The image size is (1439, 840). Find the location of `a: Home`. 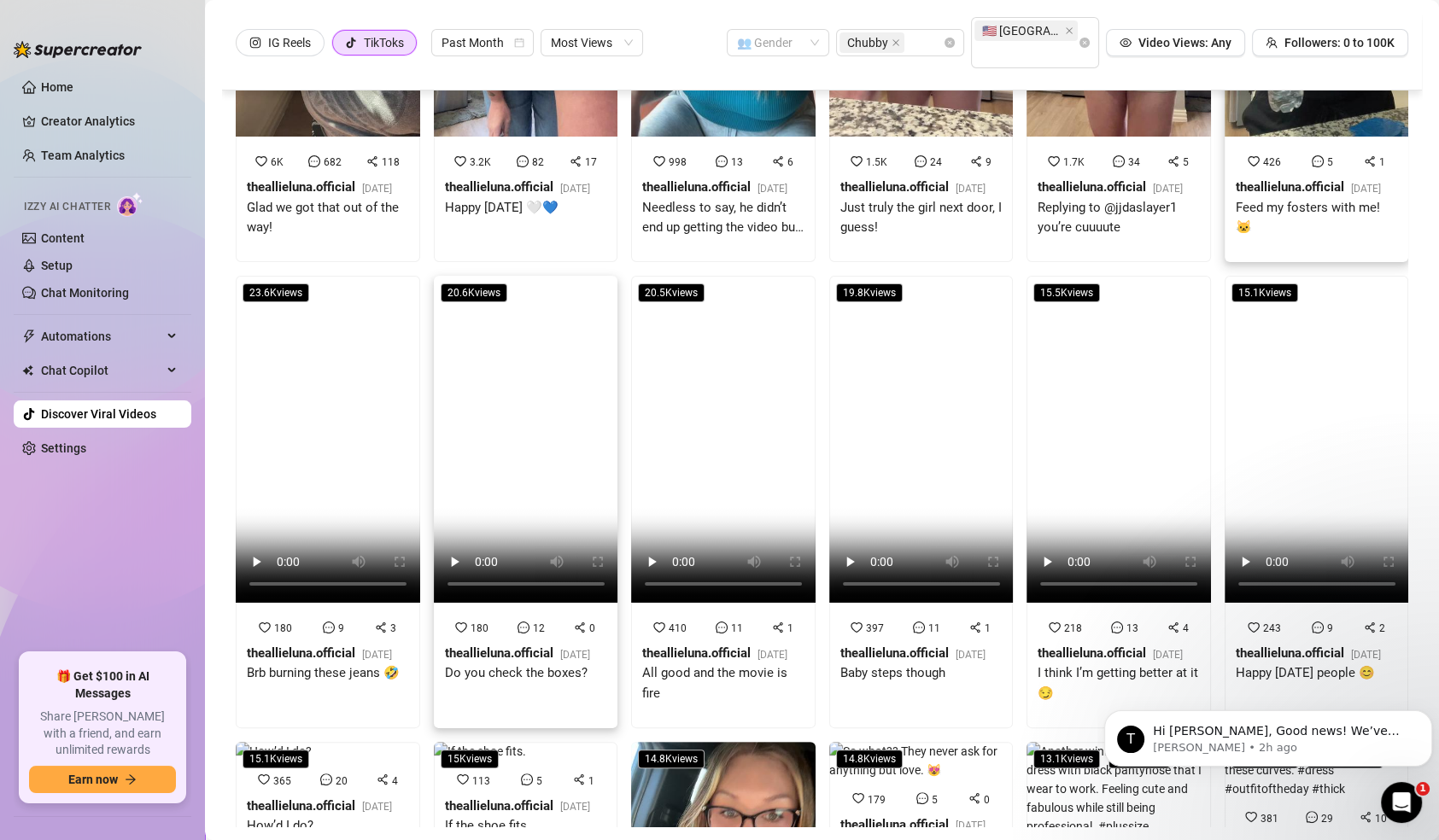

a: Home is located at coordinates (57, 87).